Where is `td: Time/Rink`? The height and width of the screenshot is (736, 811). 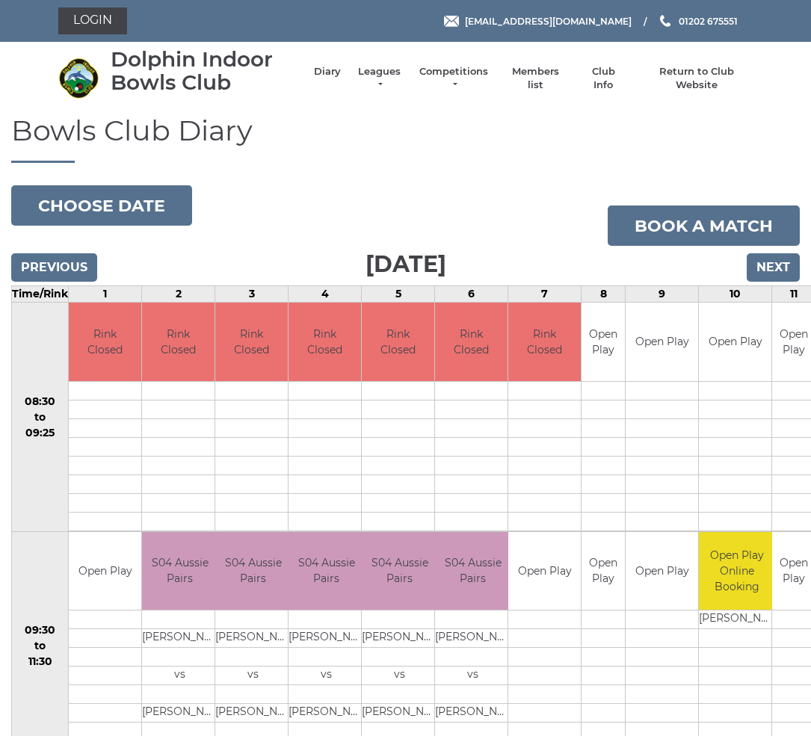 td: Time/Rink is located at coordinates (40, 294).